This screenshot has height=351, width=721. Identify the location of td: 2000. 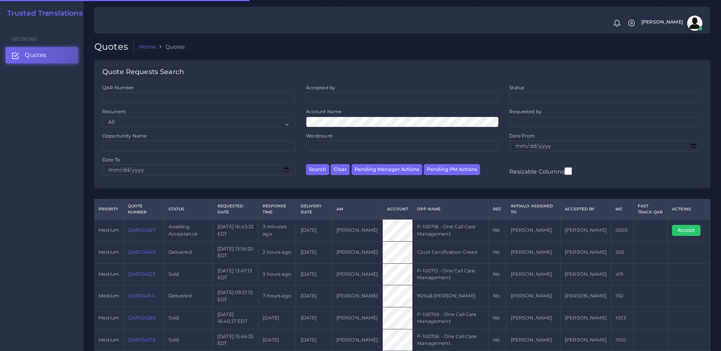
(622, 230).